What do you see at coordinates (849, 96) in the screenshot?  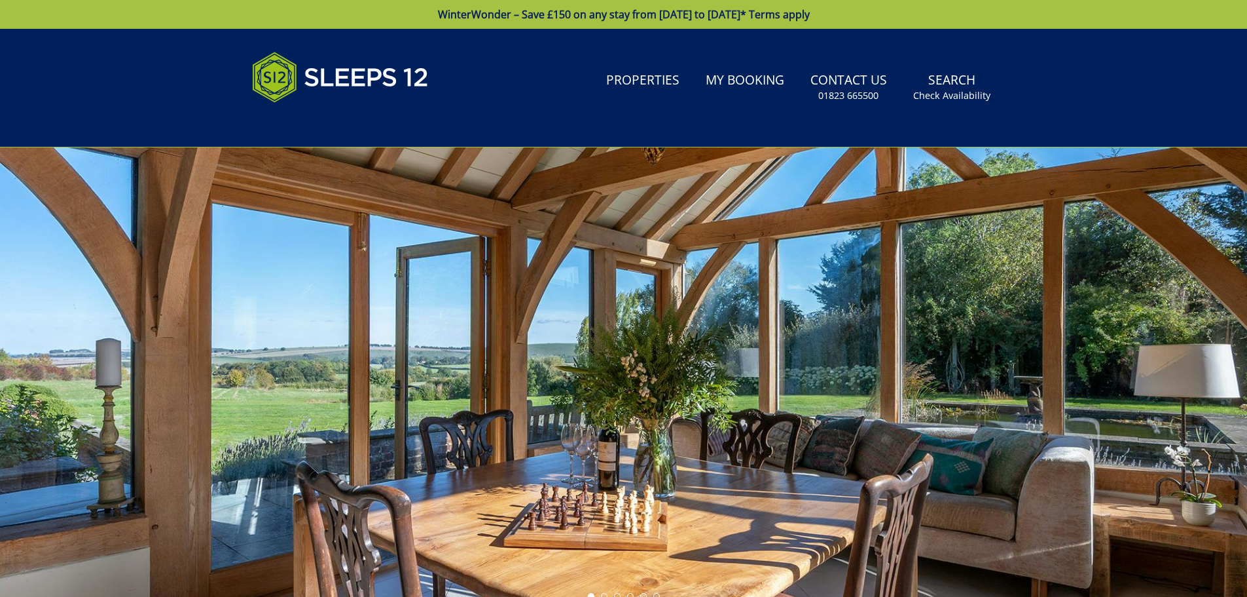 I see `small: 01823 665500` at bounding box center [849, 96].